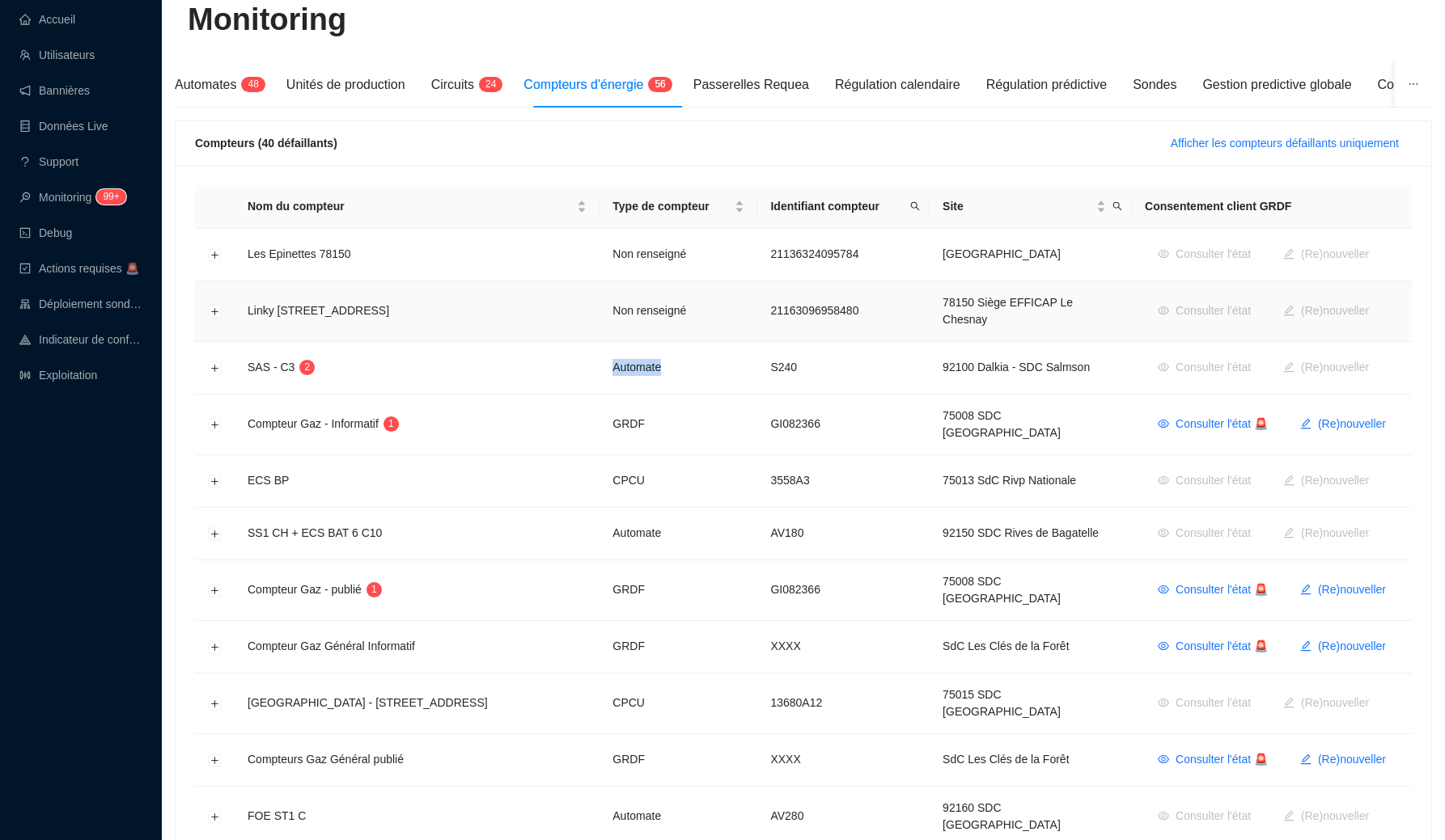 The height and width of the screenshot is (840, 1445). I want to click on span: 92150 SDC Rives de Bagatelle, so click(1020, 533).